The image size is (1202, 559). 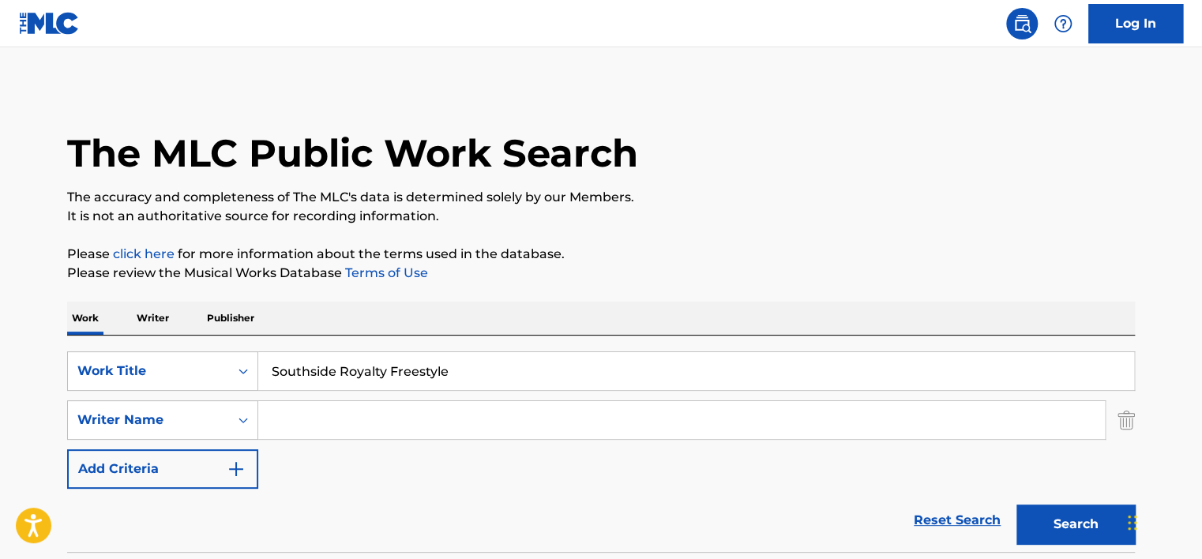 I want to click on img: help, so click(x=1063, y=24).